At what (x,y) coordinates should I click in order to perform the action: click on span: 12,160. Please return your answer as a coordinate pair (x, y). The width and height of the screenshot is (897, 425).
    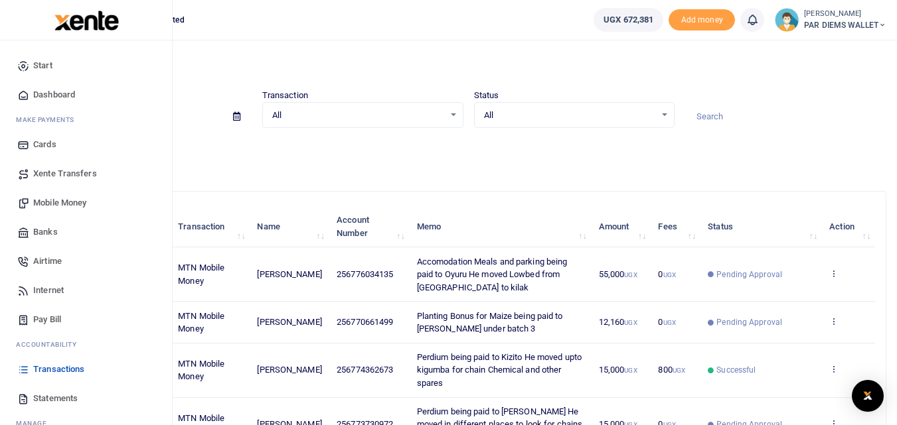
    Looking at the image, I should click on (618, 322).